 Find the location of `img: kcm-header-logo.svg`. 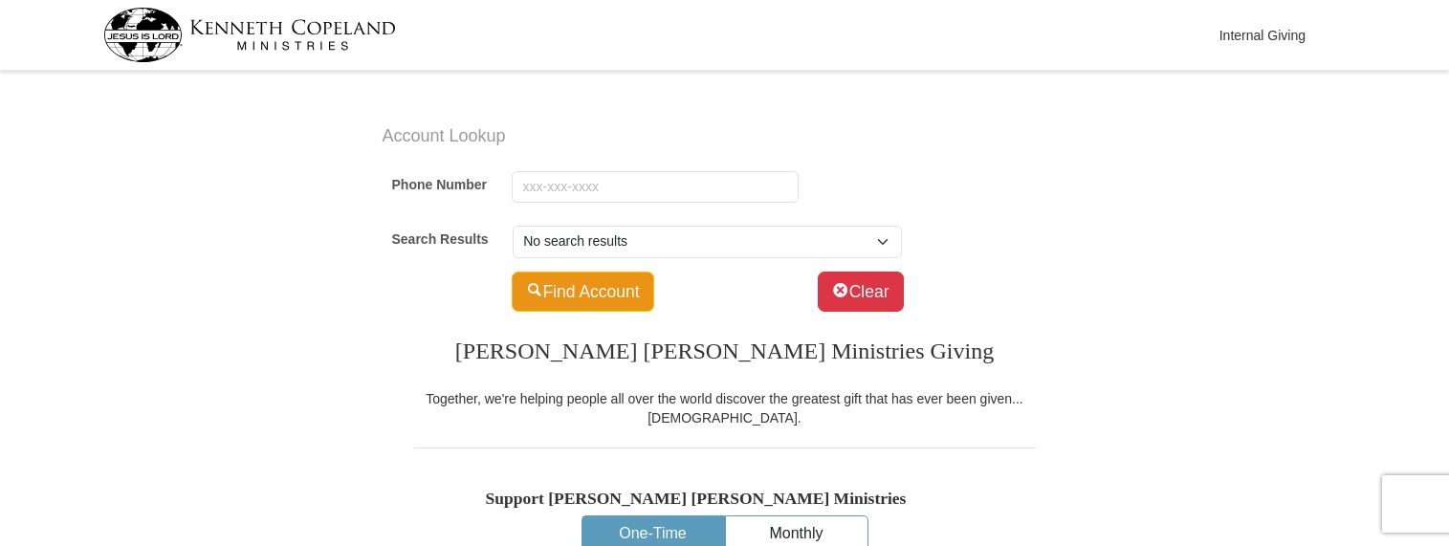

img: kcm-header-logo.svg is located at coordinates (250, 34).